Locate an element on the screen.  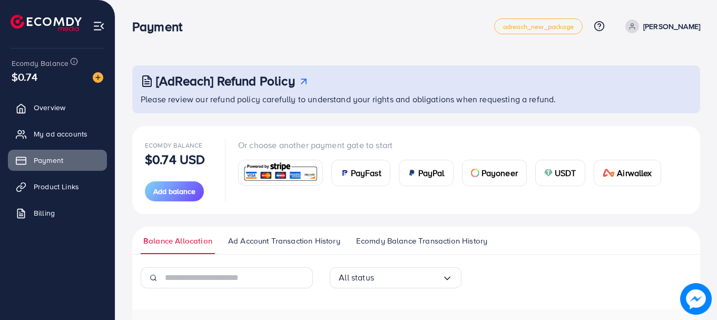
span: adreach_new_package is located at coordinates (538, 26).